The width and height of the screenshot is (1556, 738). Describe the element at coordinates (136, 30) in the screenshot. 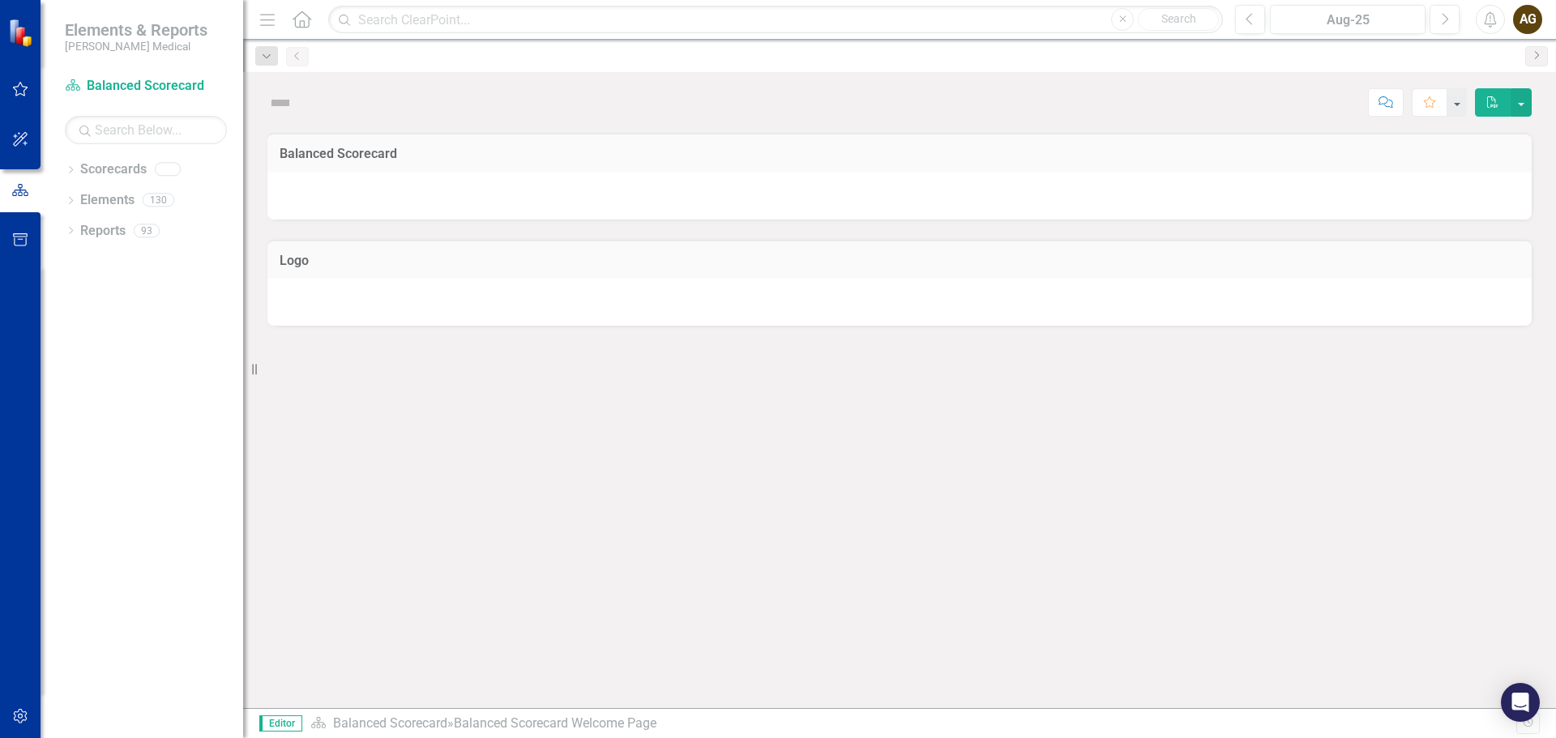

I see `span: Elements & Reports` at that location.